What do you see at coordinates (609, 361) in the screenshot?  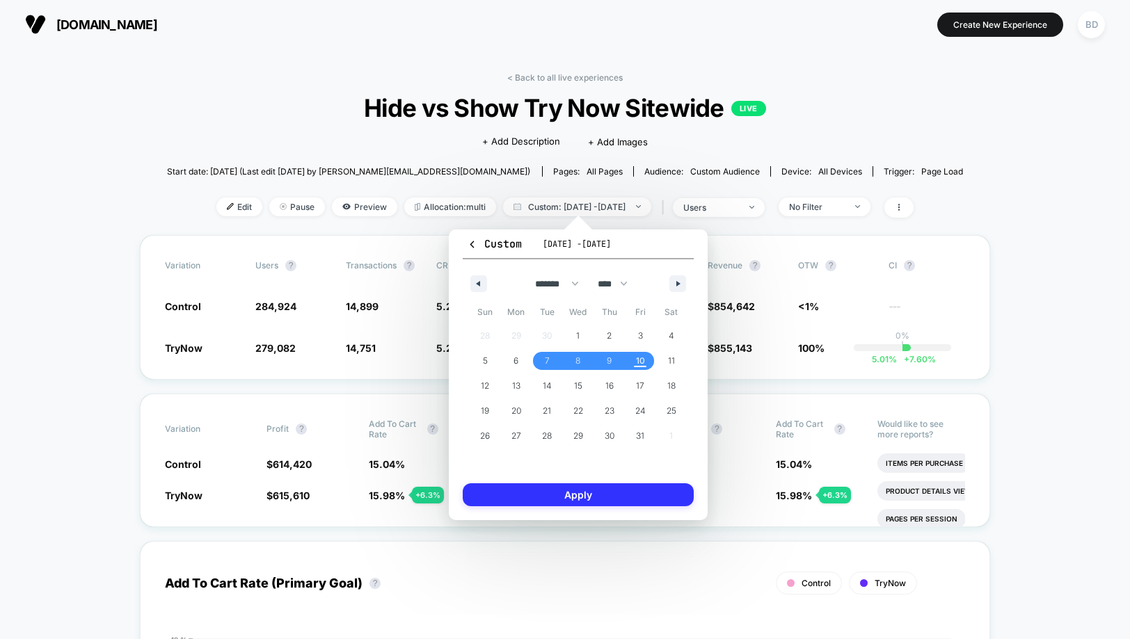 I see `span: 9` at bounding box center [609, 361].